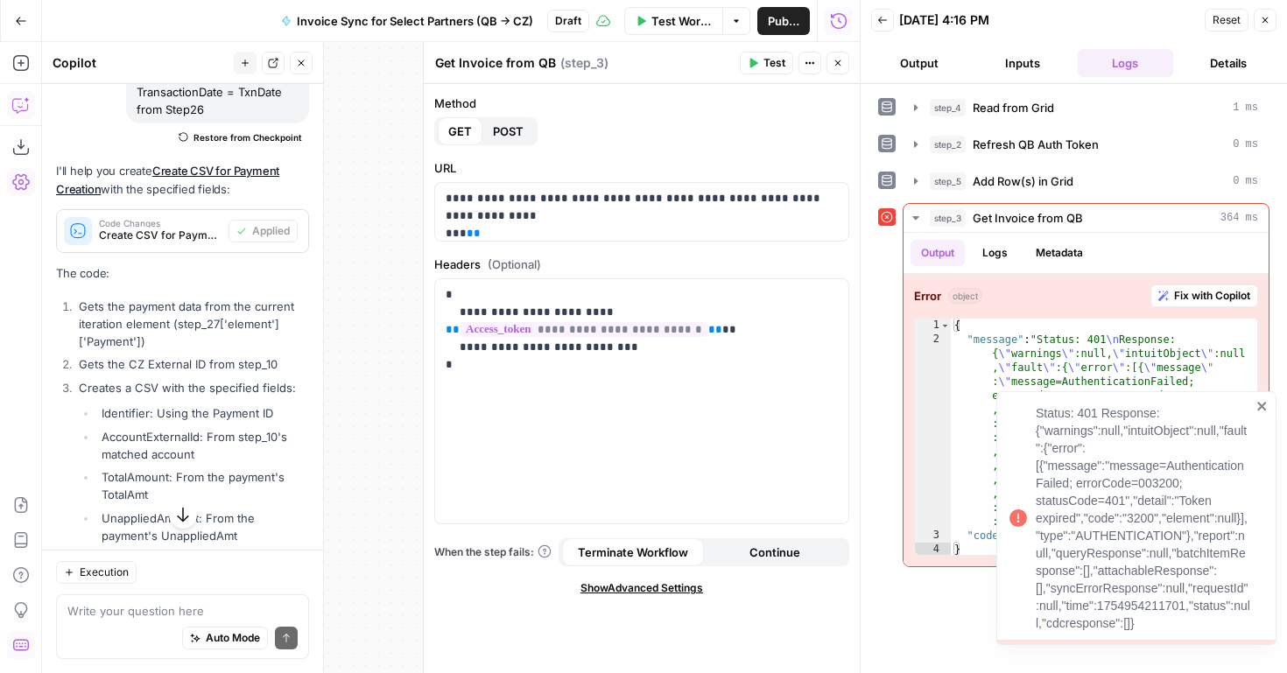 This screenshot has width=1287, height=673. What do you see at coordinates (192, 502) in the screenshot?
I see `li: Creates a CSV with the specified fields:` at bounding box center [192, 502].